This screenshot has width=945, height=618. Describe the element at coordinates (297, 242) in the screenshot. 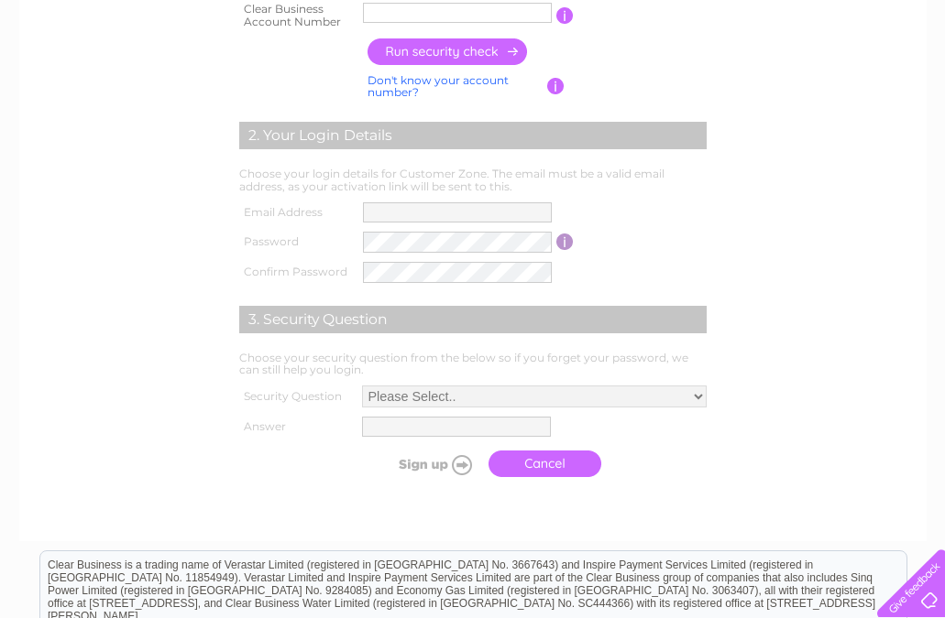

I see `th: Password` at that location.